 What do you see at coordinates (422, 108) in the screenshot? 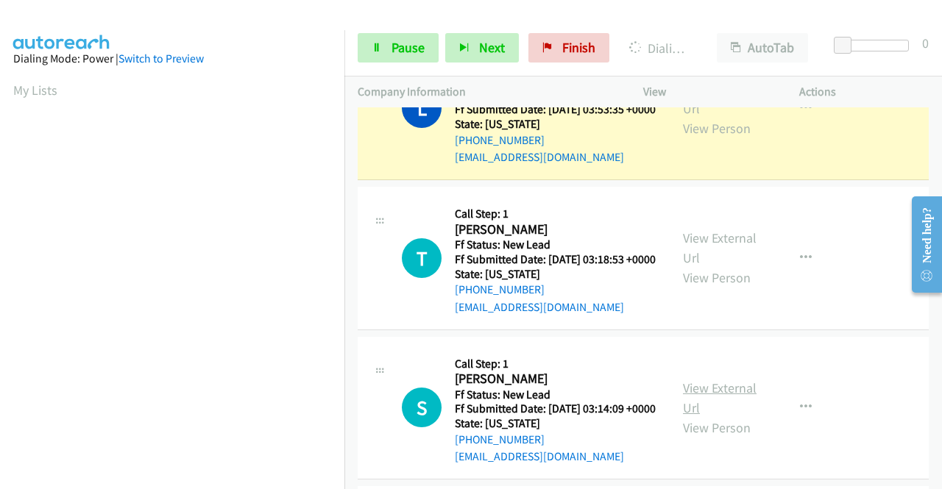
I see `h1: L` at bounding box center [422, 108].